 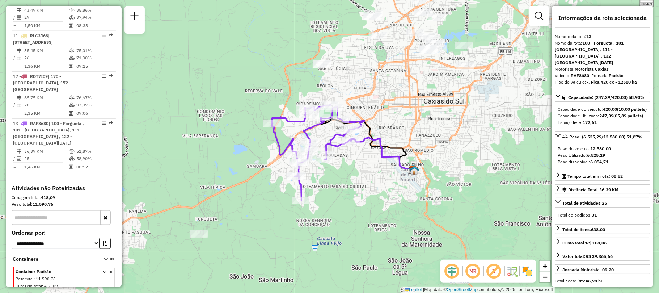 I want to click on div: Distância Total:, so click(x=590, y=190).